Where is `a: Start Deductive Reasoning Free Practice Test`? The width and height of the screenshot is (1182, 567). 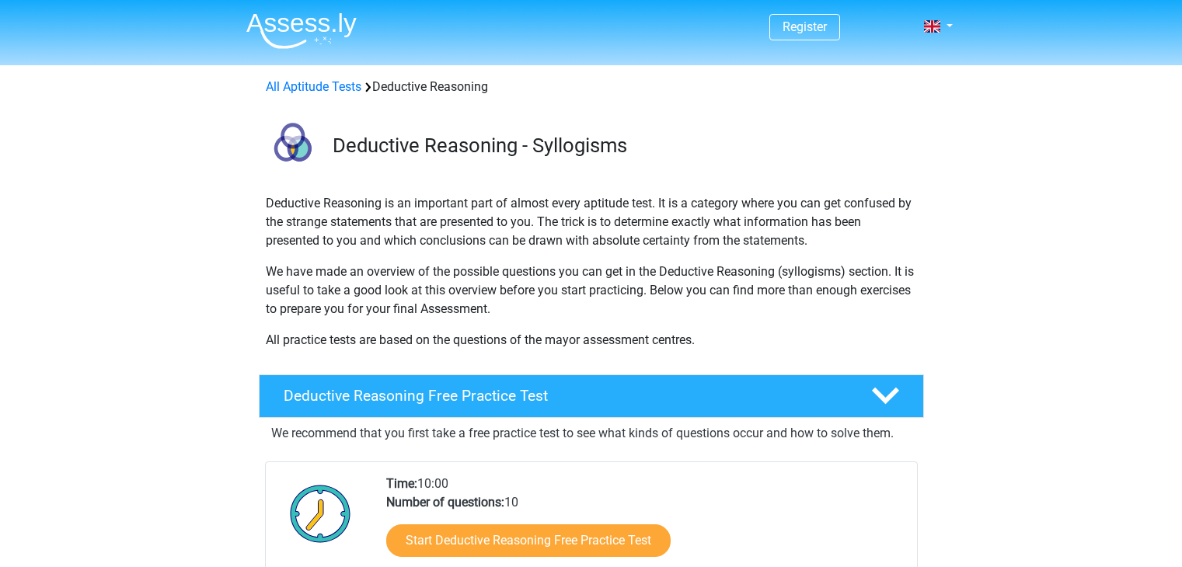 a: Start Deductive Reasoning Free Practice Test is located at coordinates (528, 541).